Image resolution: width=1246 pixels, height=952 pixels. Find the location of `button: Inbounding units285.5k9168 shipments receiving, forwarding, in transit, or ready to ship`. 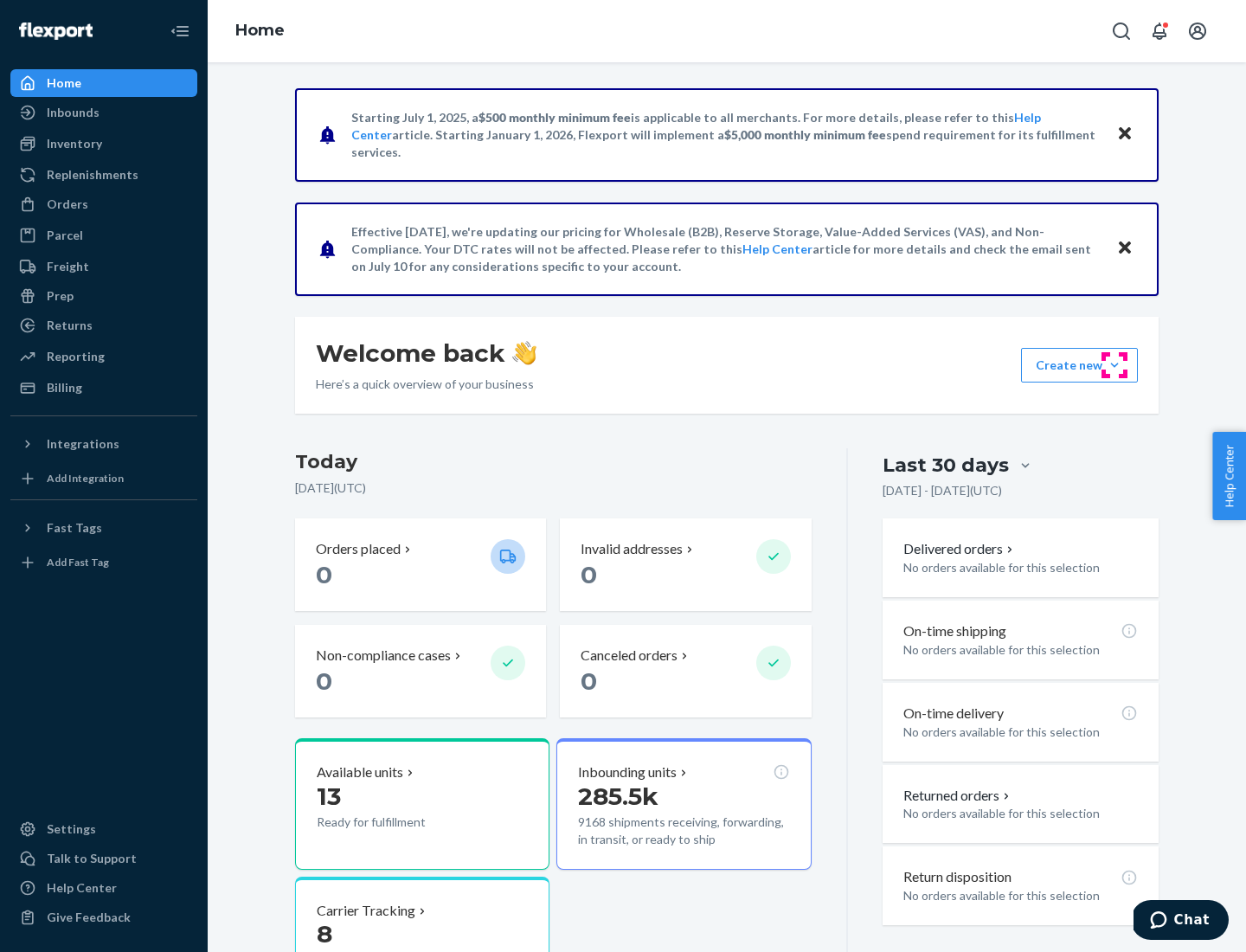

button: Inbounding units285.5k9168 shipments receiving, forwarding, in transit, or ready to ship is located at coordinates (683, 804).